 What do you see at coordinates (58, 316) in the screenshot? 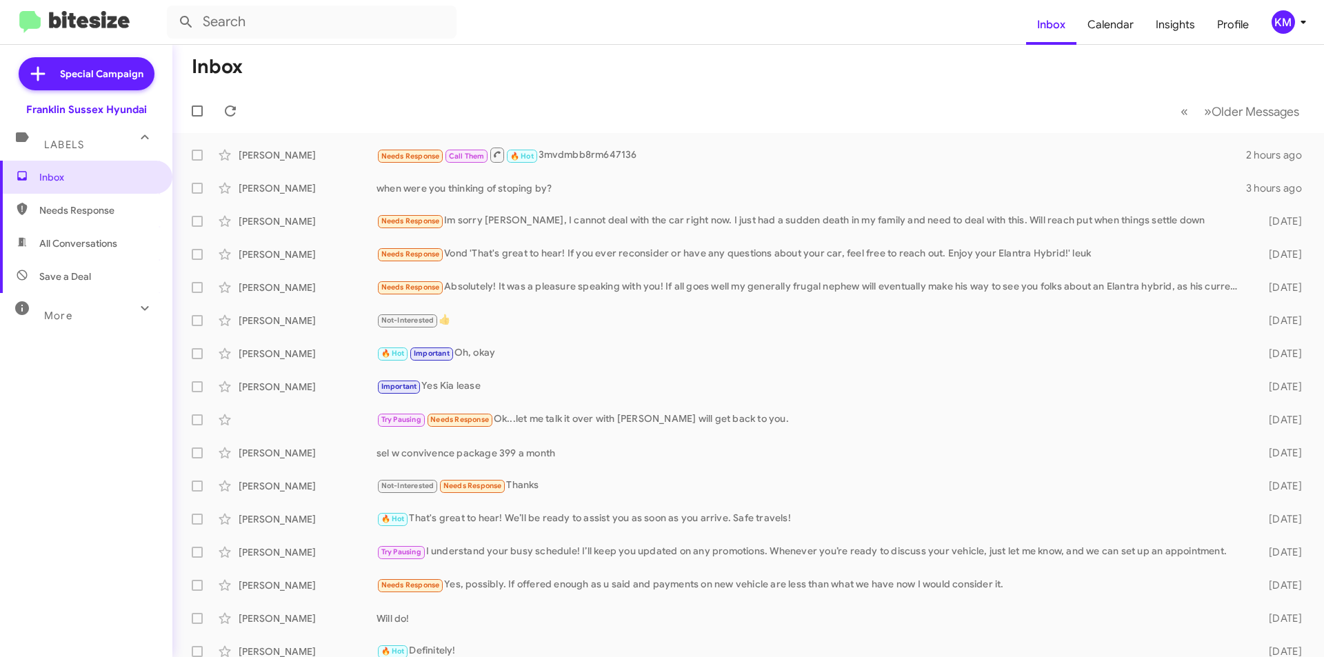
I see `span: More` at bounding box center [58, 316].